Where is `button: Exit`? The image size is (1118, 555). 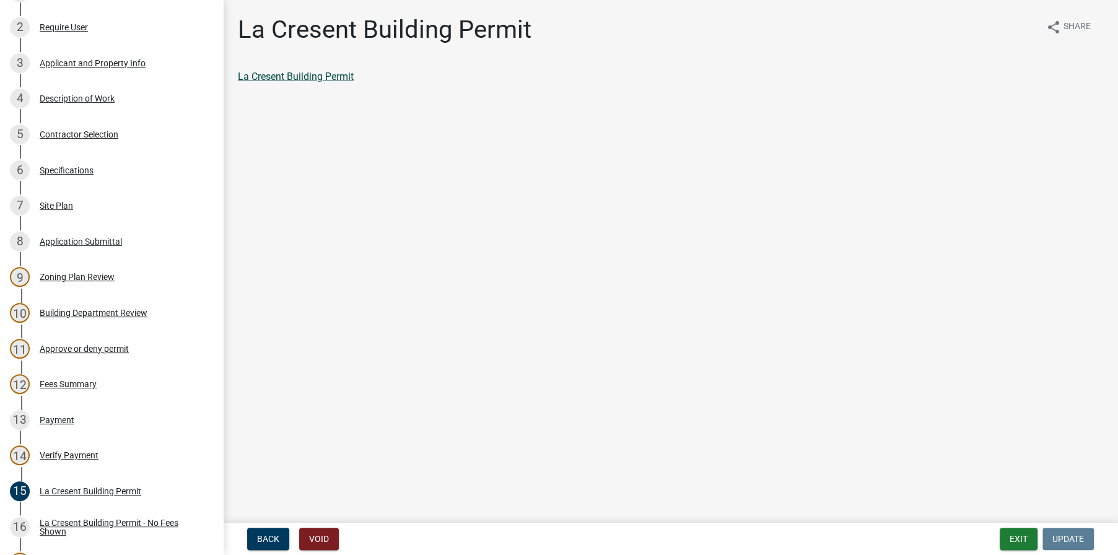 button: Exit is located at coordinates (1018, 539).